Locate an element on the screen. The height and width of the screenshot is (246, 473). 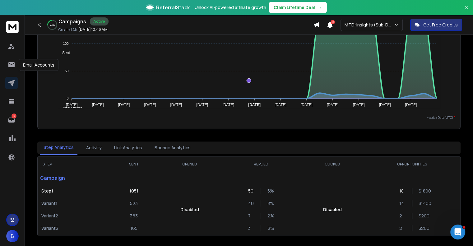
button: Get Free Credits is located at coordinates (436, 25).